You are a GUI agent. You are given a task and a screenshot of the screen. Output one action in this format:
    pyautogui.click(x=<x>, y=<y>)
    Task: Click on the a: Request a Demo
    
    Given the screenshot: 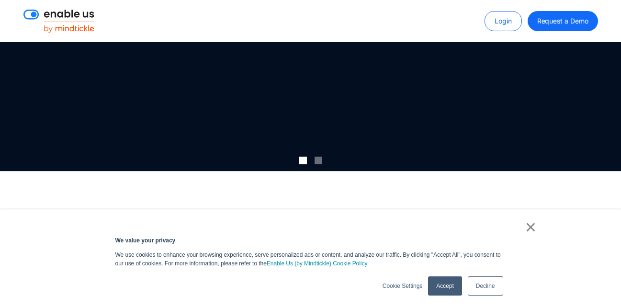 What is the action you would take?
    pyautogui.click(x=563, y=21)
    